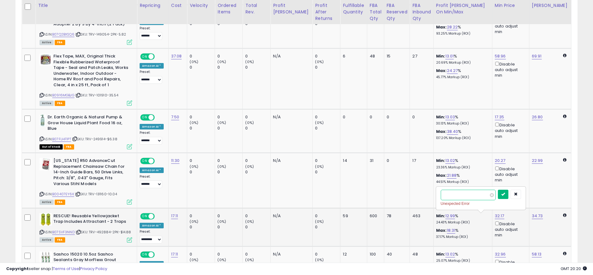 The image size is (593, 275). I want to click on div: Min Price, so click(510, 5).